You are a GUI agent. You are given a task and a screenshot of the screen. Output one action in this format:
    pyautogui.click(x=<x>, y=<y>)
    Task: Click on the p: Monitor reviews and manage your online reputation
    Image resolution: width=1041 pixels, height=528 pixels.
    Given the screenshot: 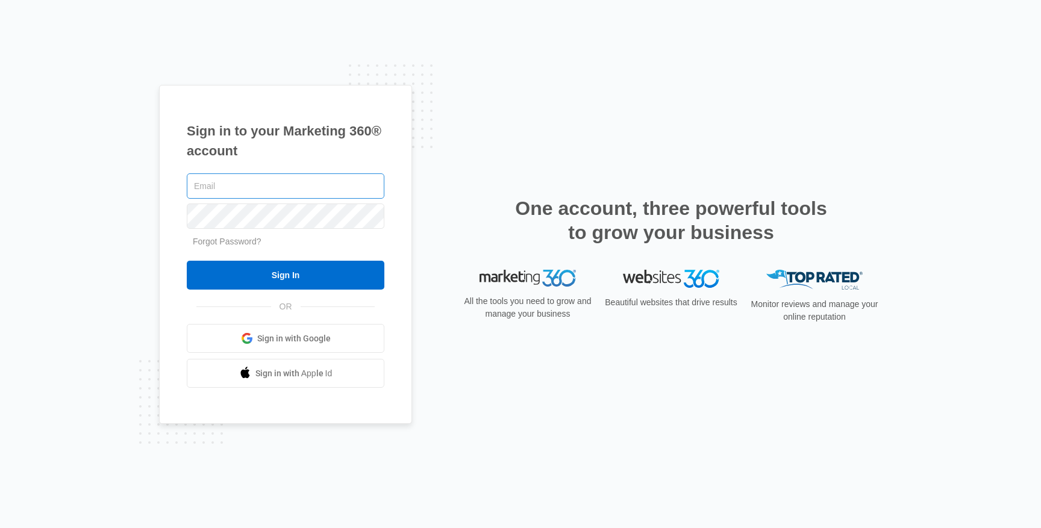 What is the action you would take?
    pyautogui.click(x=814, y=311)
    